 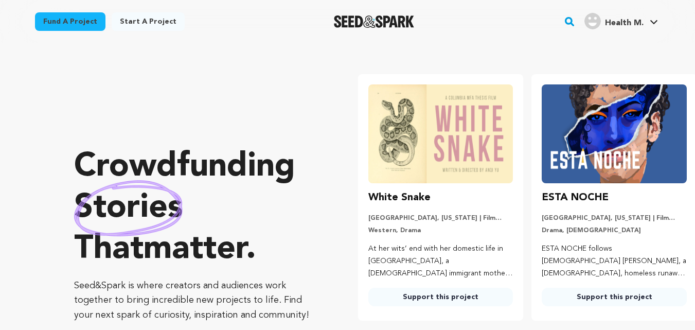 I want to click on span: matter, so click(x=194, y=249).